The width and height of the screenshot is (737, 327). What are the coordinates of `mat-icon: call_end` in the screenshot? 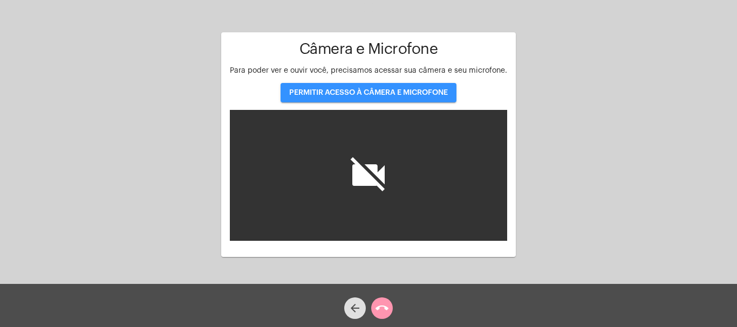 It's located at (382, 308).